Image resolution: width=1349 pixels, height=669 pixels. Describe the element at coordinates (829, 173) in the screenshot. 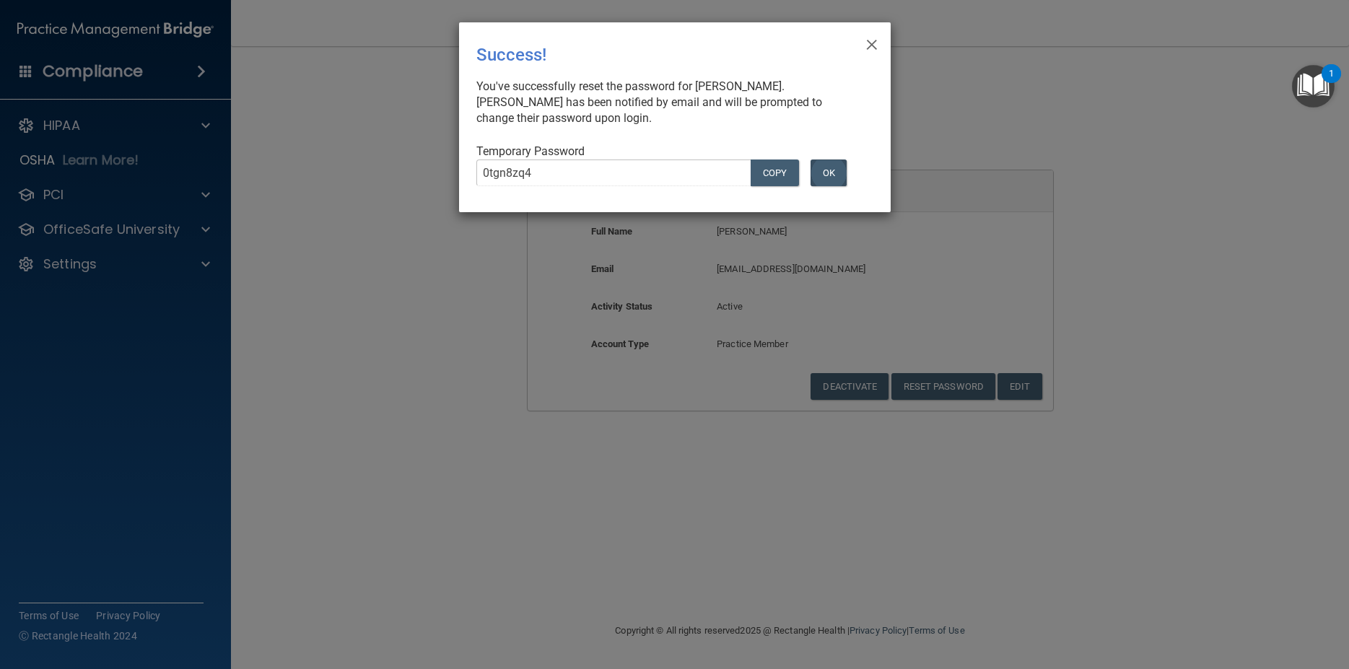

I see `button: OK` at that location.